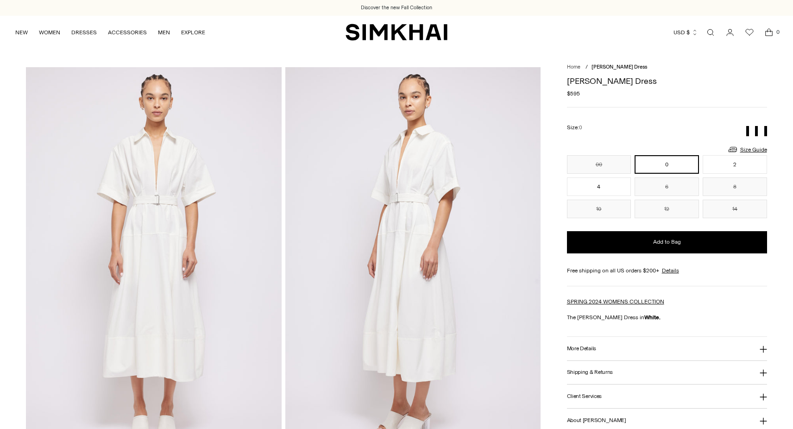 Image resolution: width=793 pixels, height=429 pixels. What do you see at coordinates (84, 32) in the screenshot?
I see `a: DRESSES` at bounding box center [84, 32].